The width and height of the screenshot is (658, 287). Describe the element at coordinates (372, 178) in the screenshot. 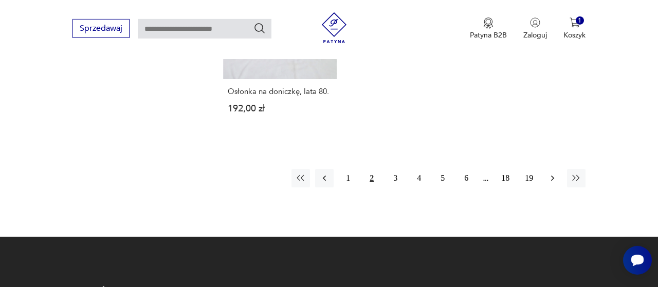

I see `button: 2` at that location.